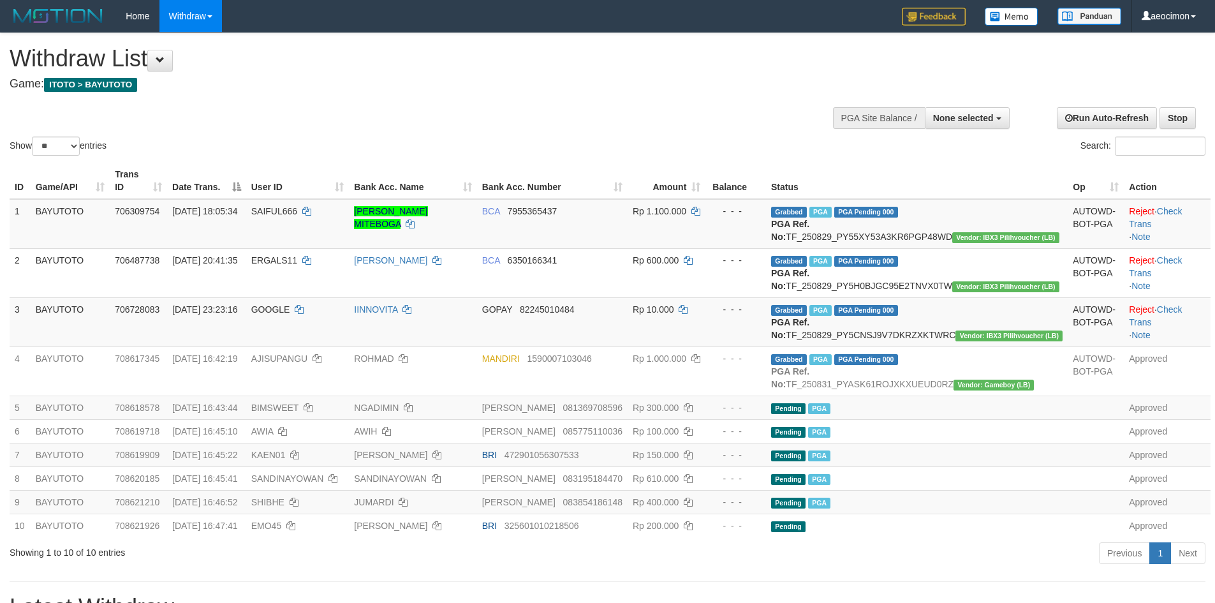  Describe the element at coordinates (656, 455) in the screenshot. I see `span: Rp 150.000` at that location.